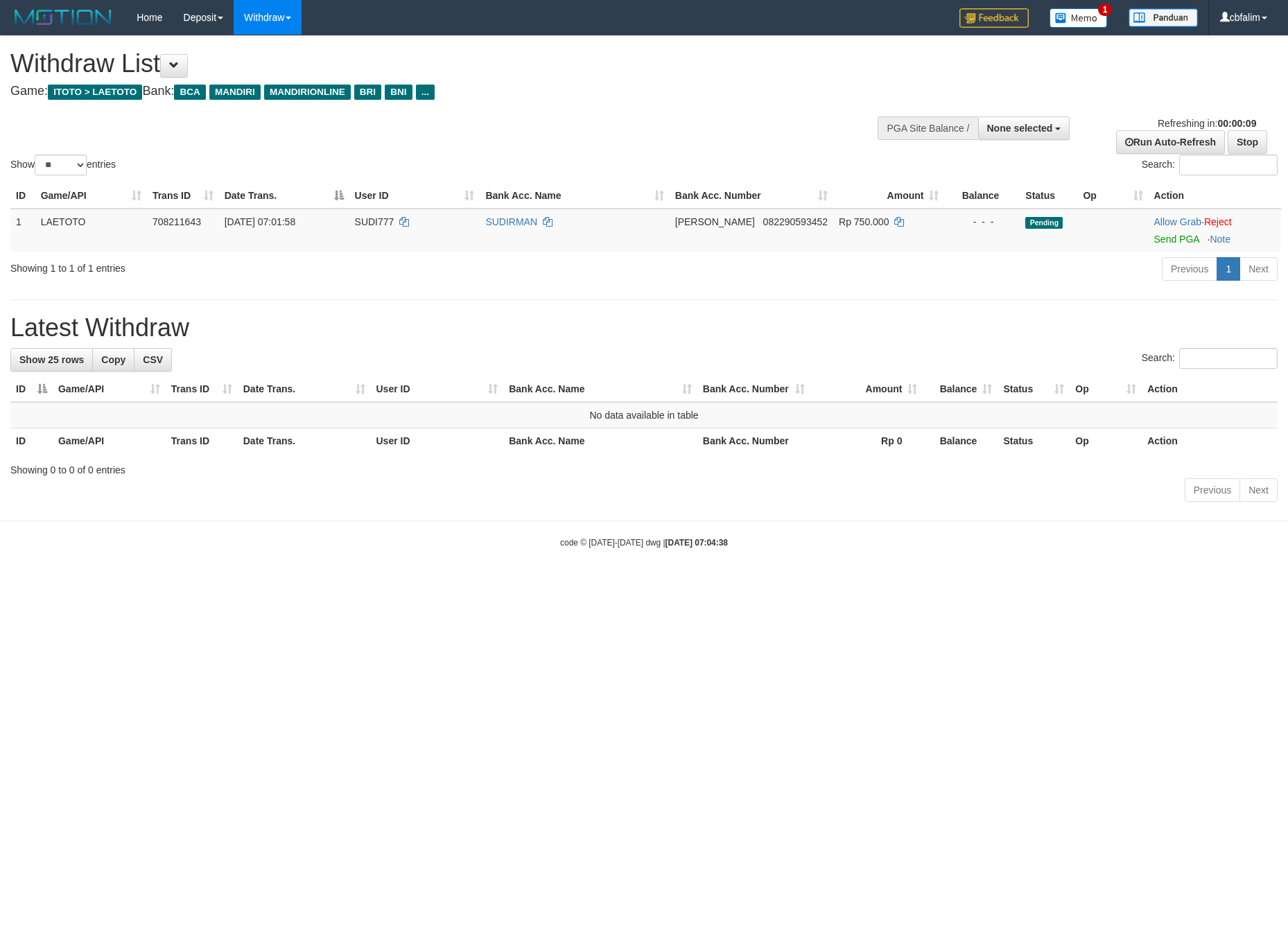 This screenshot has width=1288, height=933. I want to click on span: BRI, so click(368, 93).